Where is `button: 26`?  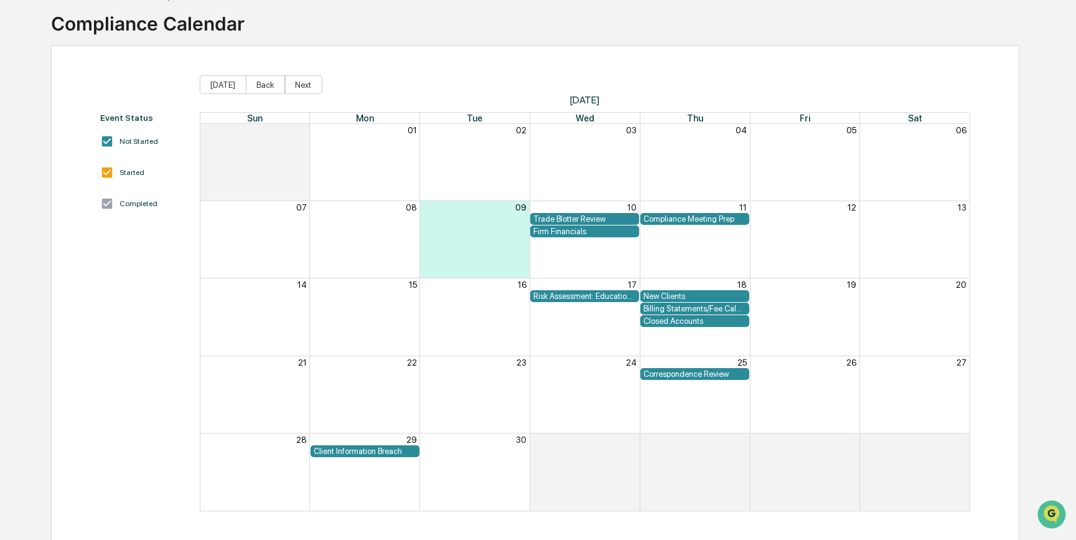
button: 26 is located at coordinates (852, 362).